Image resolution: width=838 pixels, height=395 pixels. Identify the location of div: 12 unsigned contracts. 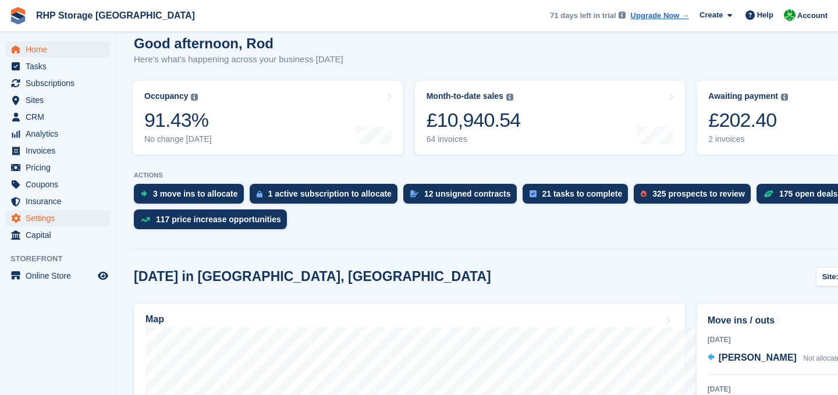
(467, 194).